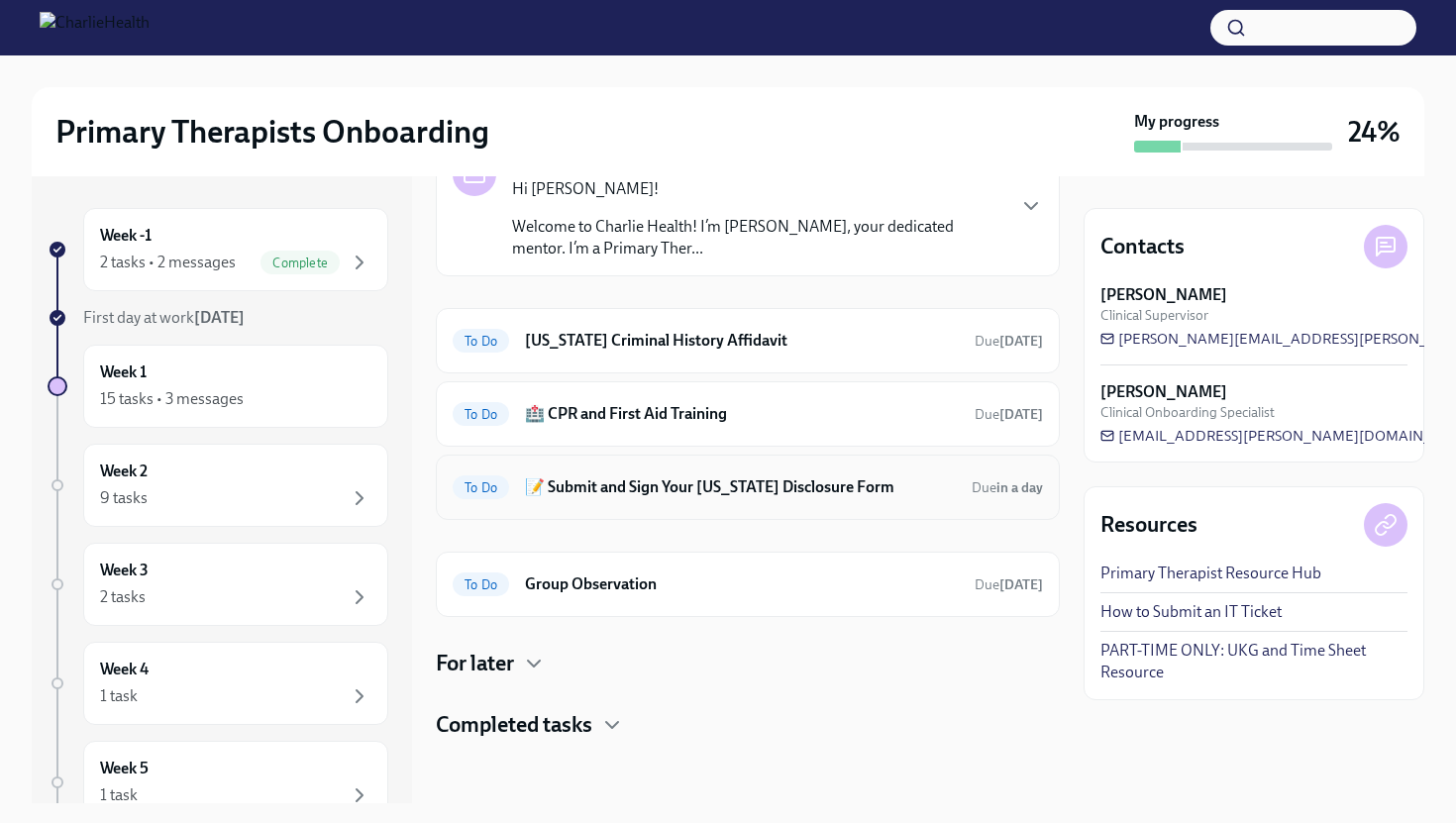 The height and width of the screenshot is (823, 1456). Describe the element at coordinates (218, 387) in the screenshot. I see `a: Week 115 tasks • 3 messages` at that location.